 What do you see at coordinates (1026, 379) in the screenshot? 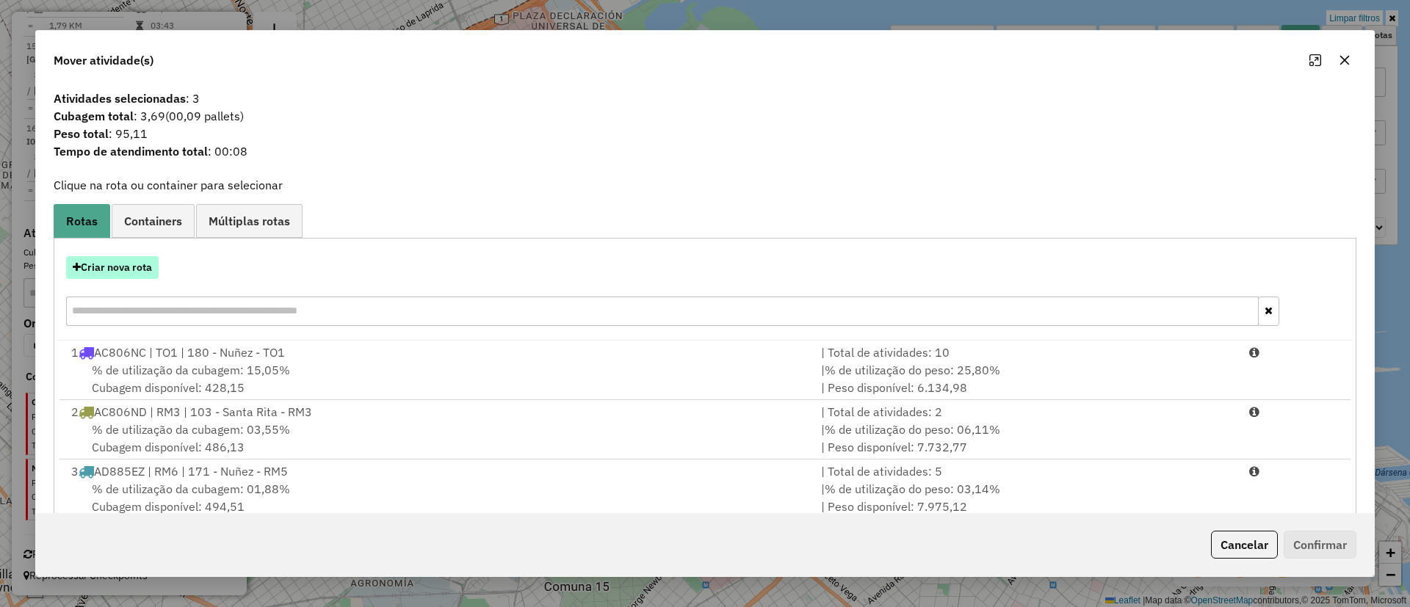
I see `div: | | Peso disponível: 6.134,98` at bounding box center [1026, 379].